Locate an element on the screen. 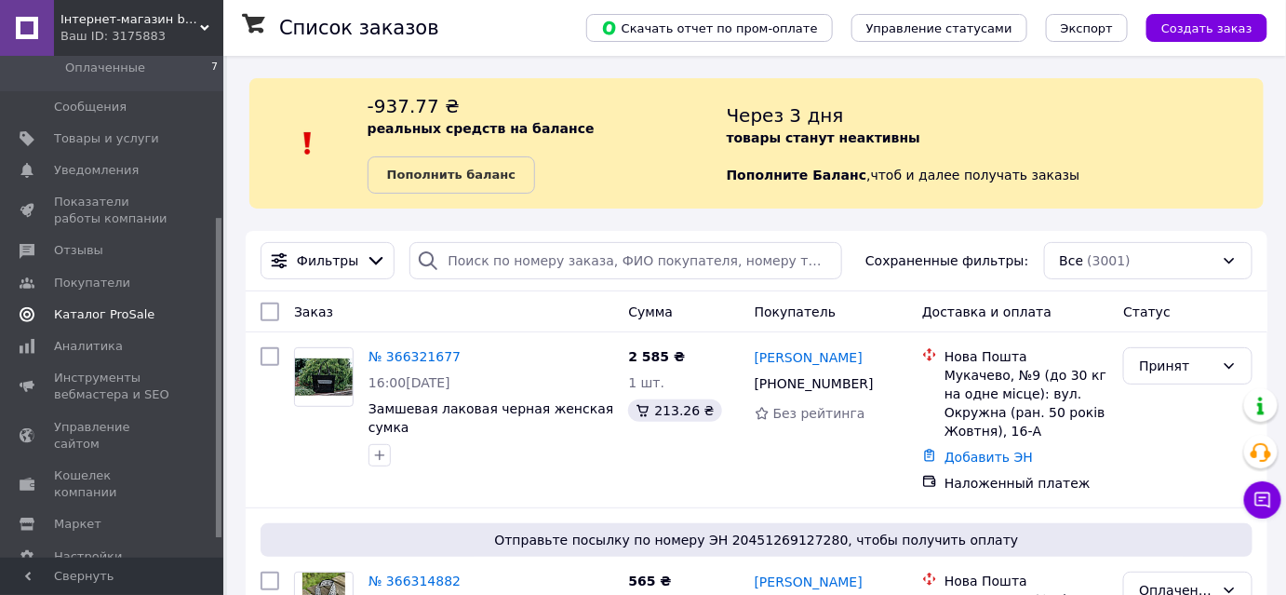 The image size is (1286, 595). span: Отзывы is located at coordinates (78, 250).